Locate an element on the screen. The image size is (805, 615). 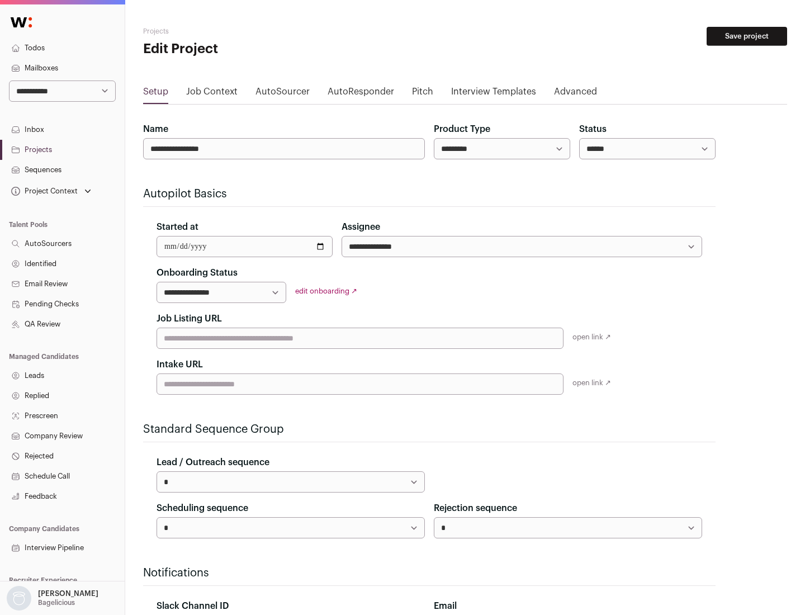
a: Job Context is located at coordinates (212, 94).